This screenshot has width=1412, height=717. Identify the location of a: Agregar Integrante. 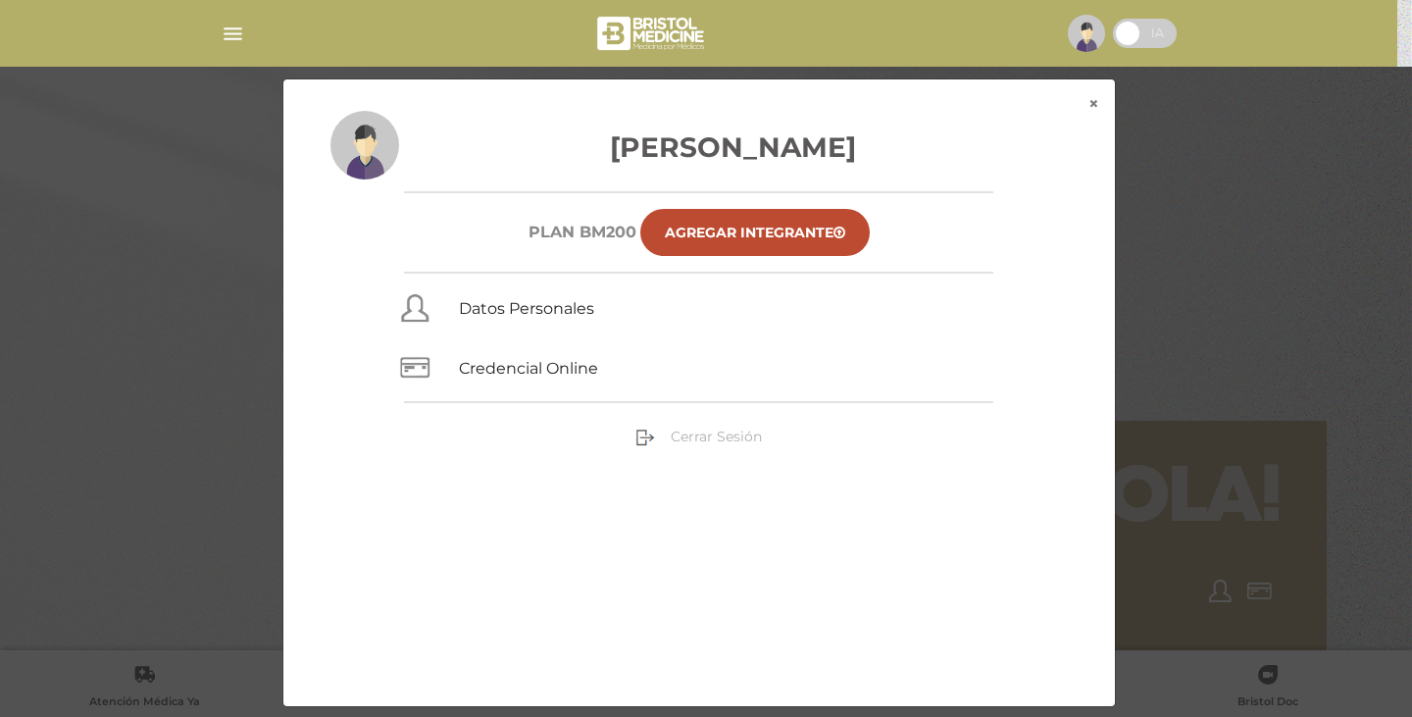
(755, 232).